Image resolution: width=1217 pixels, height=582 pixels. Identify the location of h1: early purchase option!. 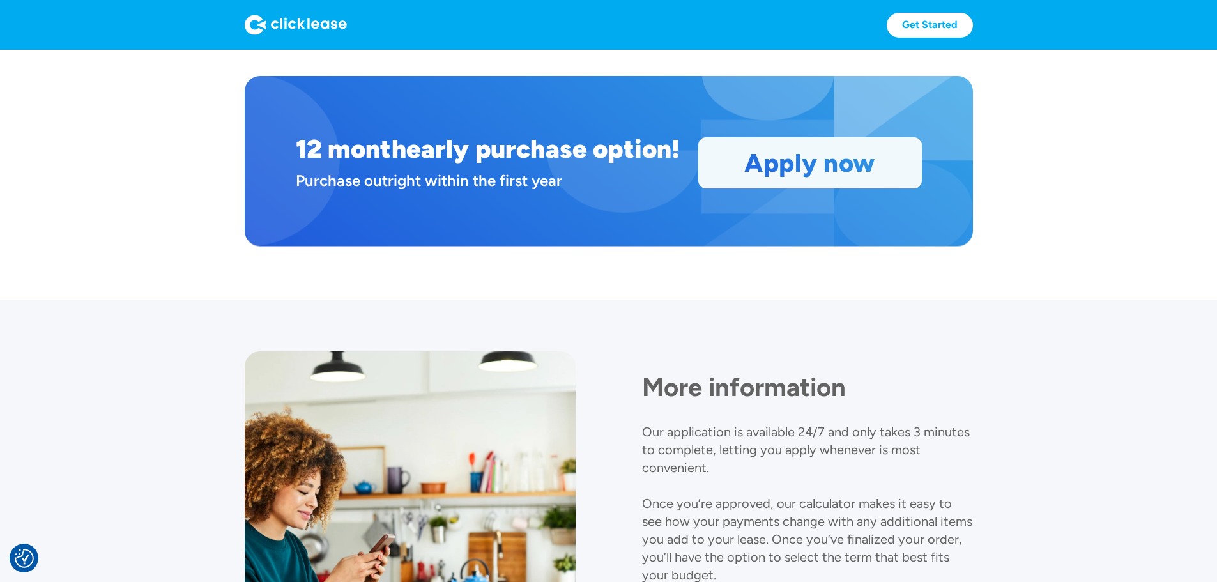
(543, 149).